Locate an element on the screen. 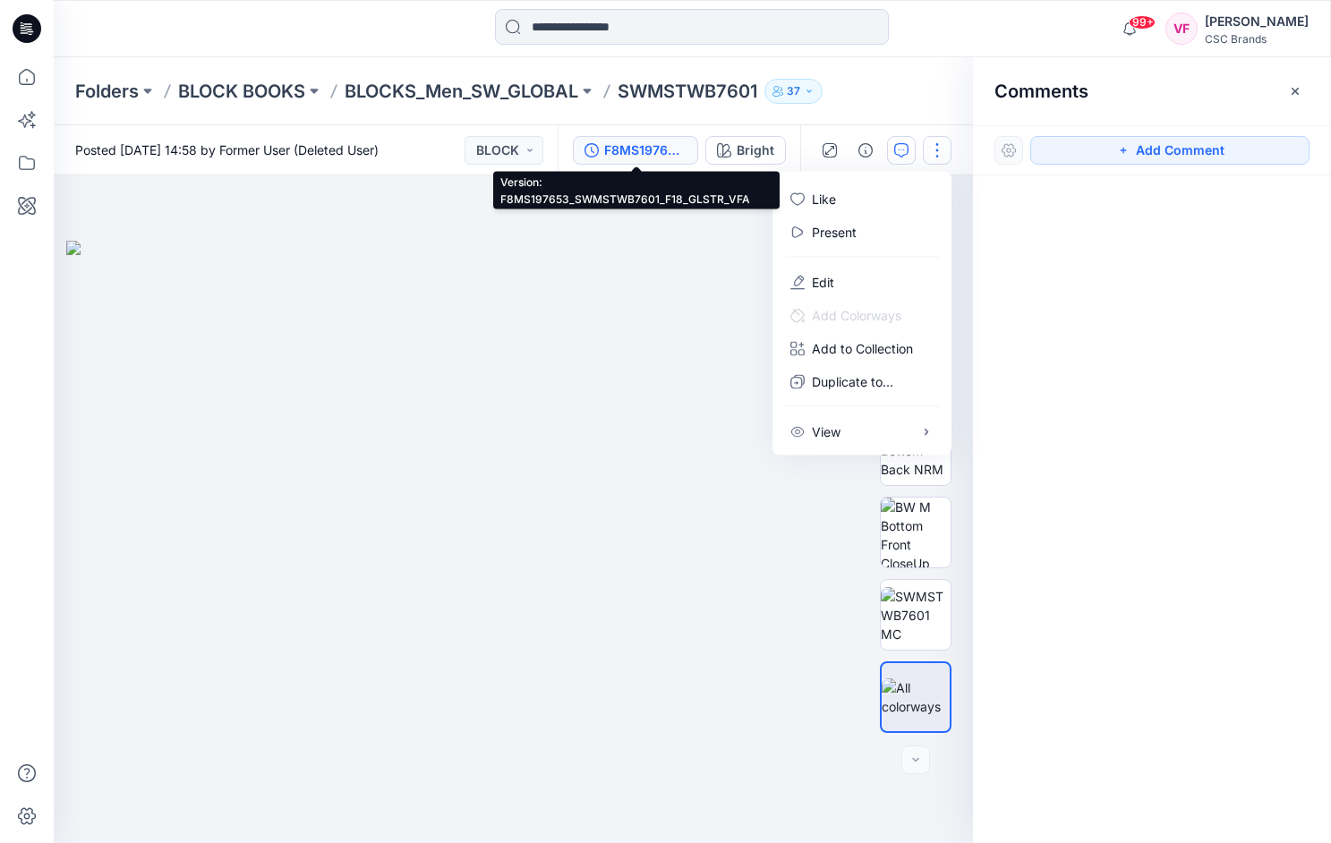  p: View is located at coordinates (826, 432).